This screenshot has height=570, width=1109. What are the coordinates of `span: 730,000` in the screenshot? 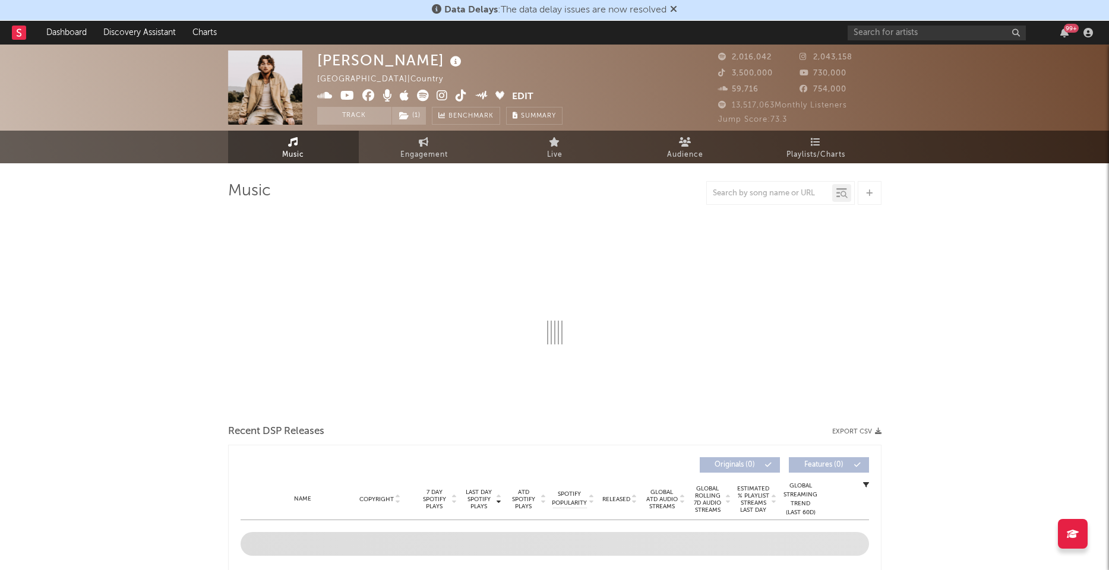 It's located at (823, 73).